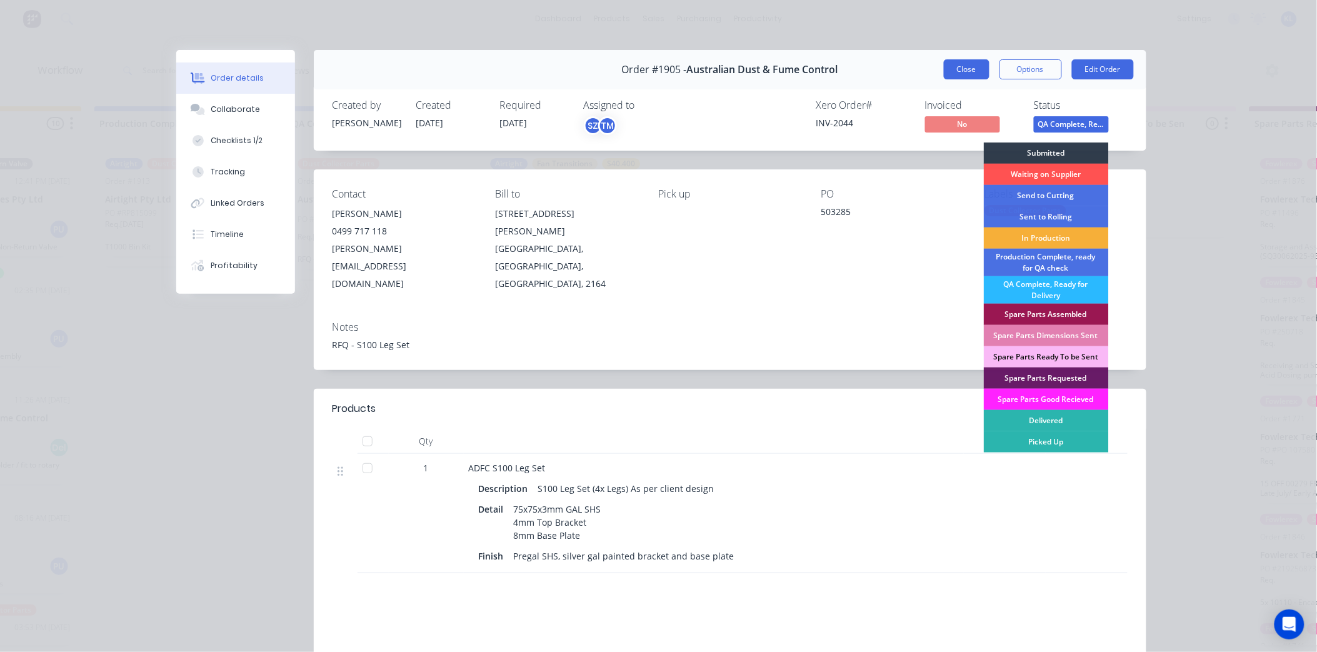 This screenshot has width=1317, height=652. What do you see at coordinates (236, 203) in the screenshot?
I see `button: Linked Orders` at bounding box center [236, 203].